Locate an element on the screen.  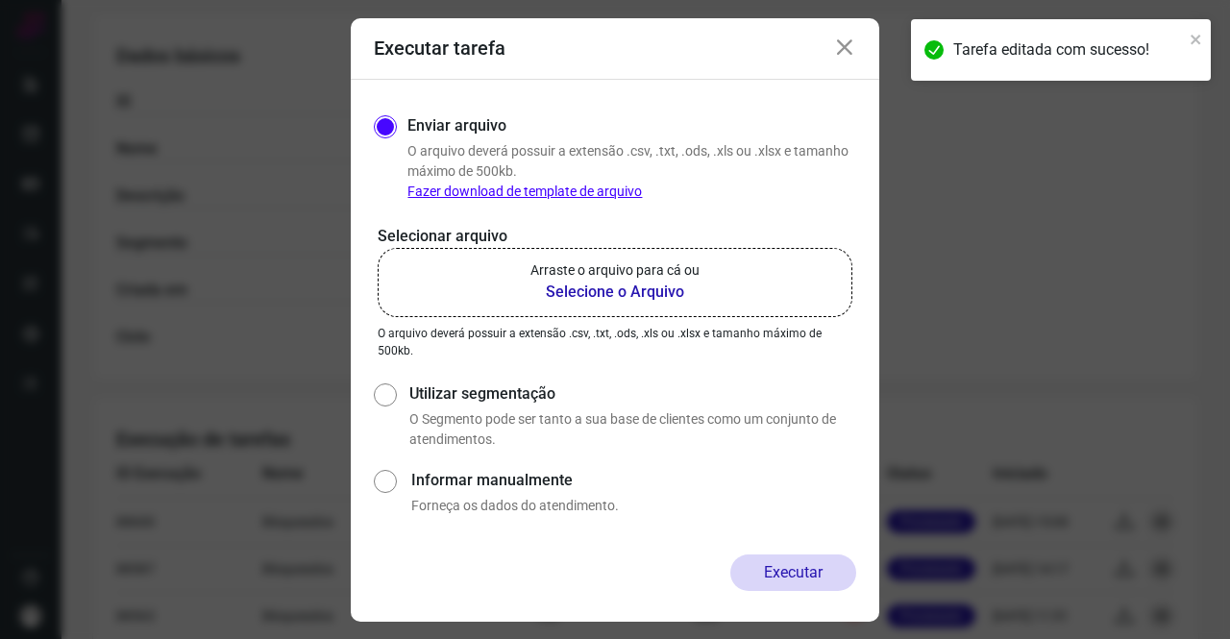
button: close is located at coordinates (1196, 38).